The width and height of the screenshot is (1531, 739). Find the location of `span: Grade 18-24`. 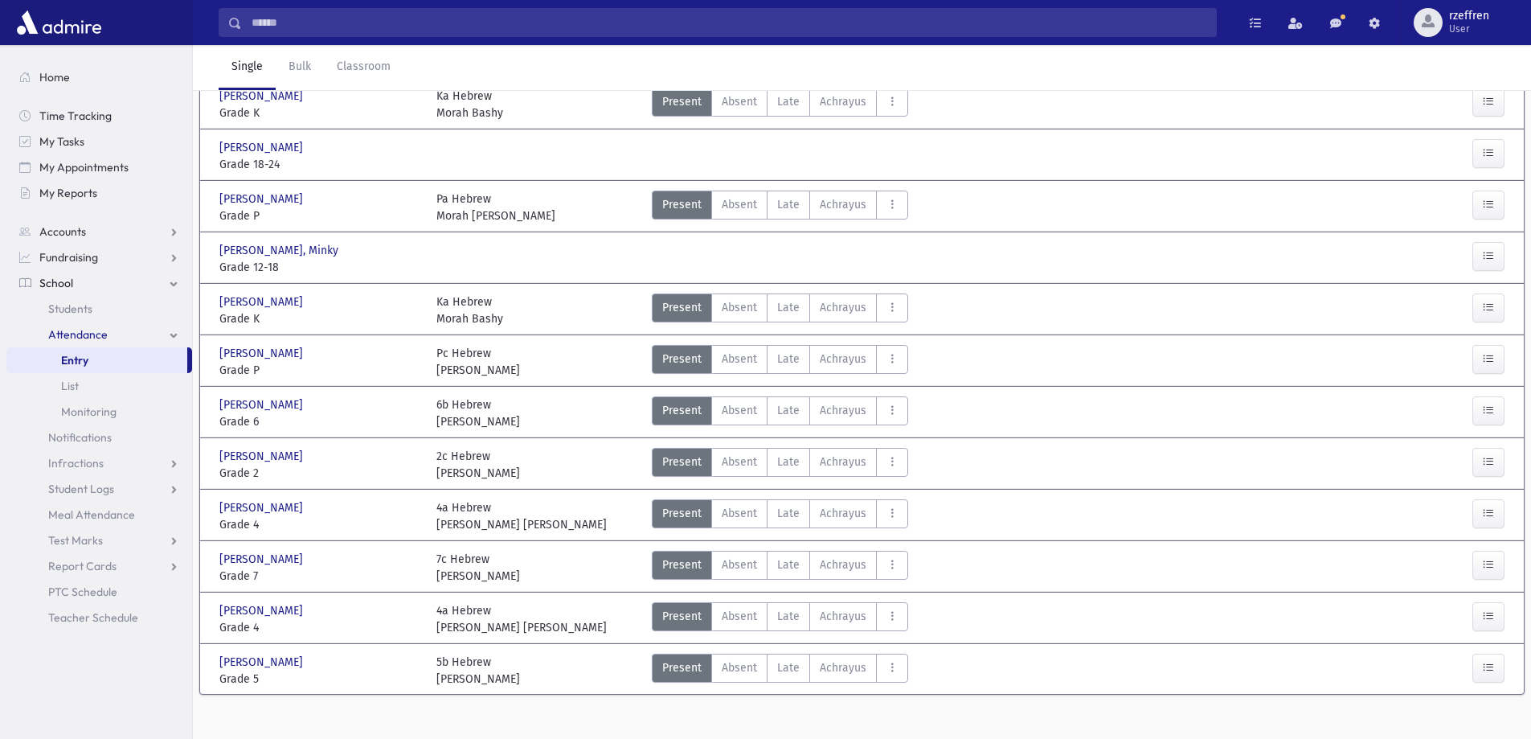

span: Grade 18-24 is located at coordinates (320, 164).